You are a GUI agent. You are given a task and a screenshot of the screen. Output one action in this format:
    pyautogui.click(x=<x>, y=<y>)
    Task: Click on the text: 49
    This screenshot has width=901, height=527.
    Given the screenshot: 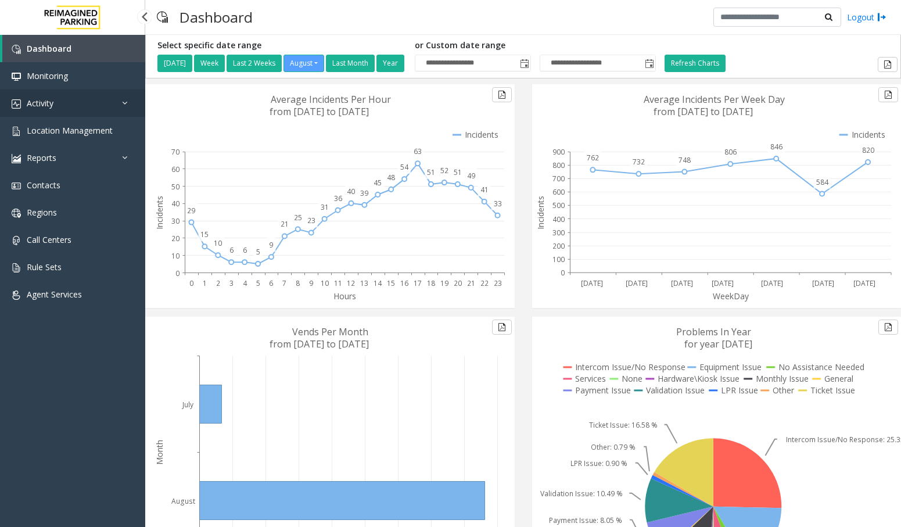 What is the action you would take?
    pyautogui.click(x=471, y=175)
    